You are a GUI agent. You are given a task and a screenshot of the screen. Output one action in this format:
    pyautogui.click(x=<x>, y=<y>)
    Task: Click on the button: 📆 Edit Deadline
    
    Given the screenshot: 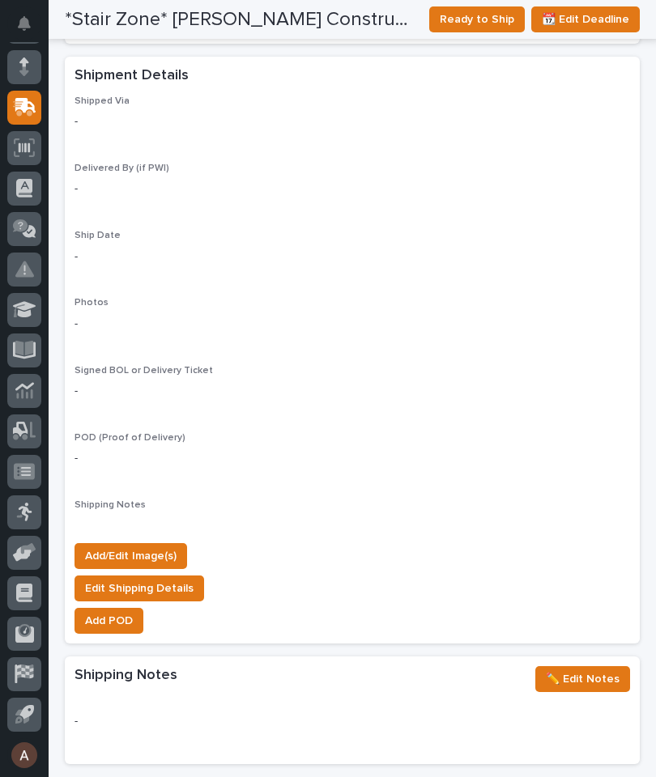 What is the action you would take?
    pyautogui.click(x=585, y=19)
    